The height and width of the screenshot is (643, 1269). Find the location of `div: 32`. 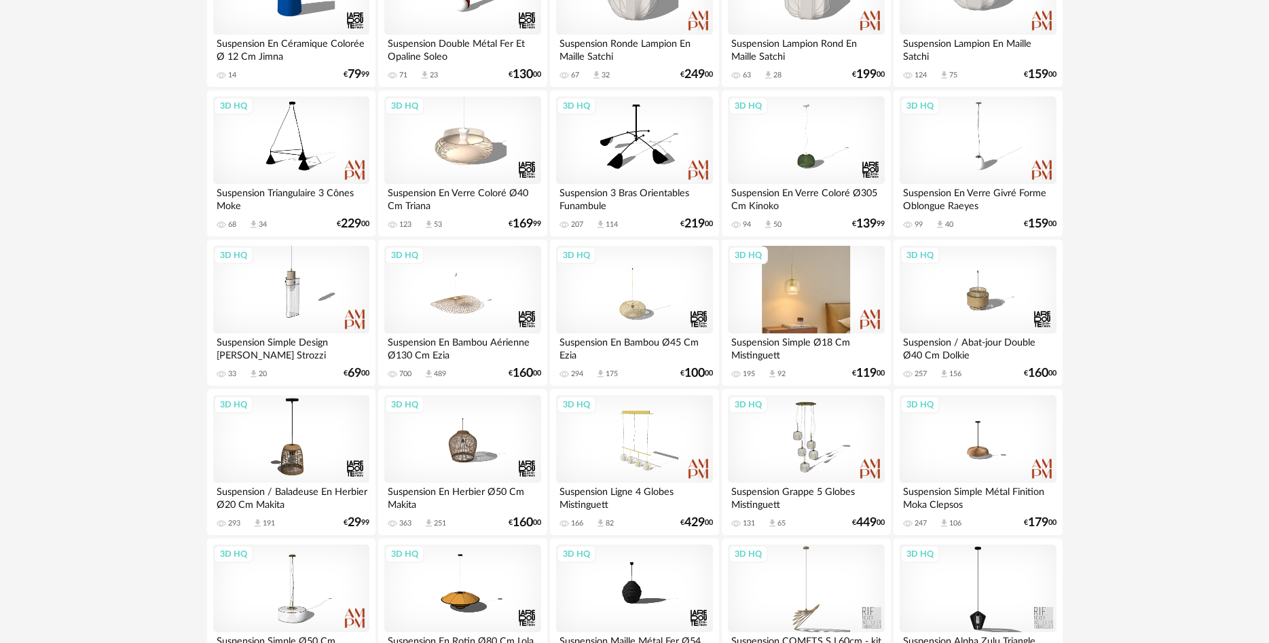

div: 32 is located at coordinates (605, 75).